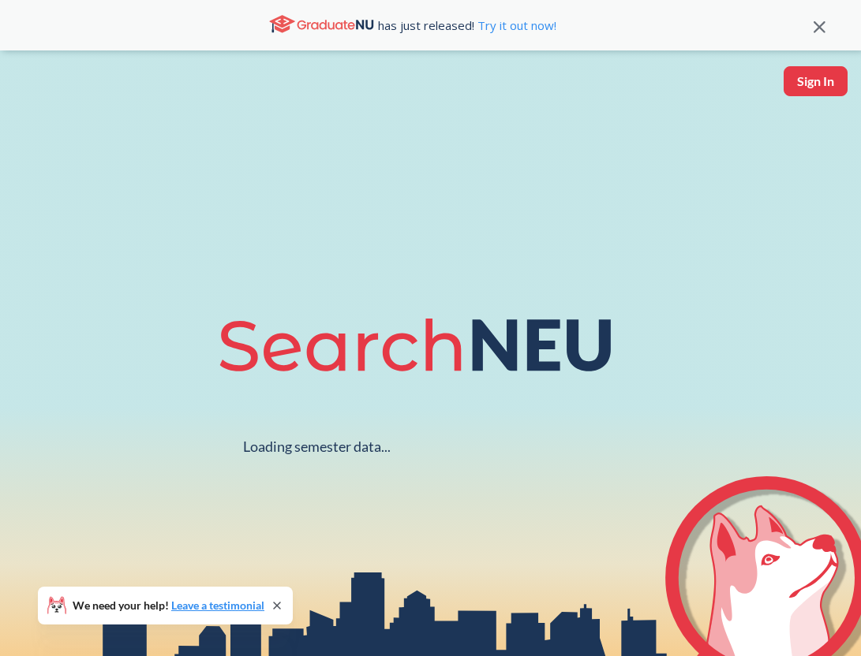 Image resolution: width=861 pixels, height=656 pixels. What do you see at coordinates (316, 447) in the screenshot?
I see `div: Loading semester data...` at bounding box center [316, 447].